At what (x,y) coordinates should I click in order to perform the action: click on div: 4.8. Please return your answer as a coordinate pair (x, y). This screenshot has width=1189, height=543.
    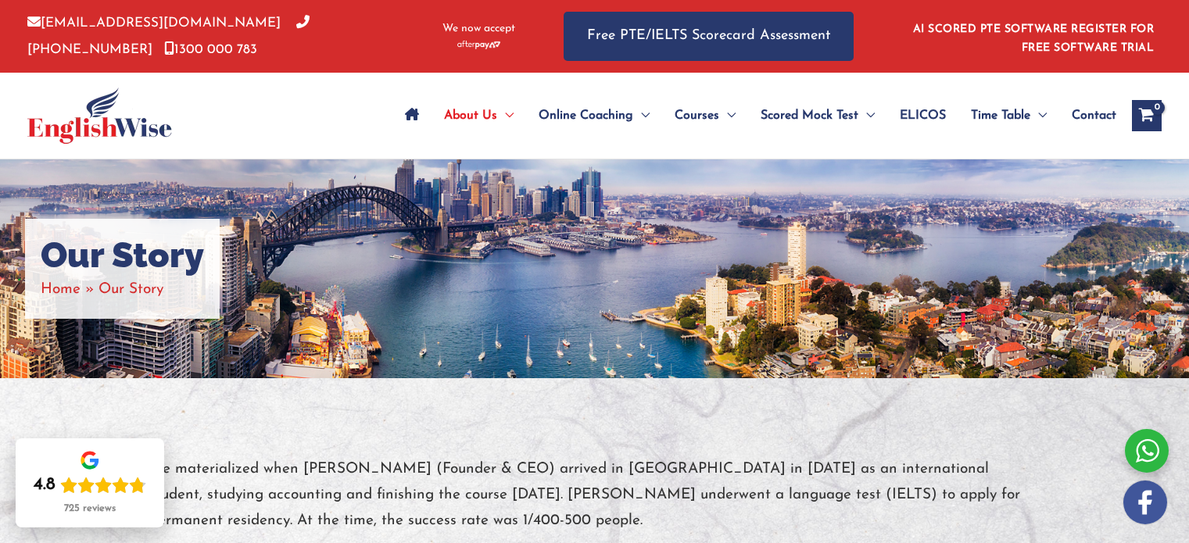
    Looking at the image, I should click on (45, 486).